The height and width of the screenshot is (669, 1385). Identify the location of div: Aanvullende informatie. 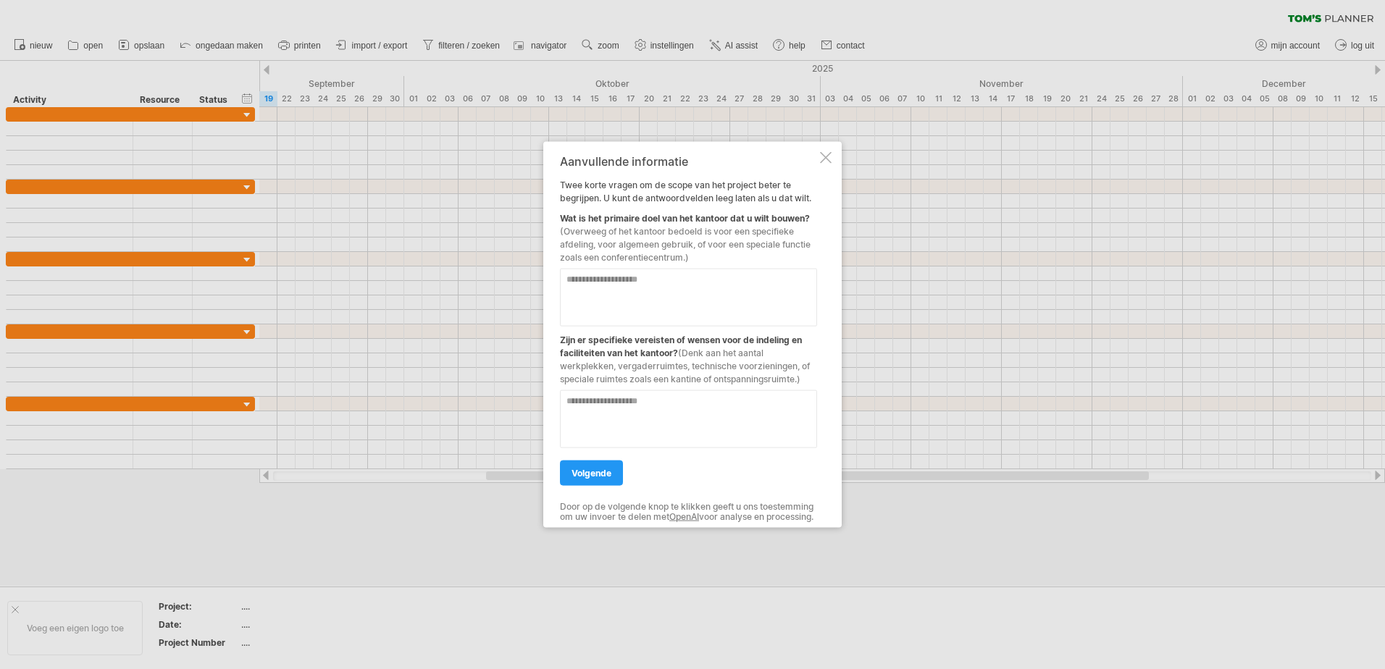
(688, 162).